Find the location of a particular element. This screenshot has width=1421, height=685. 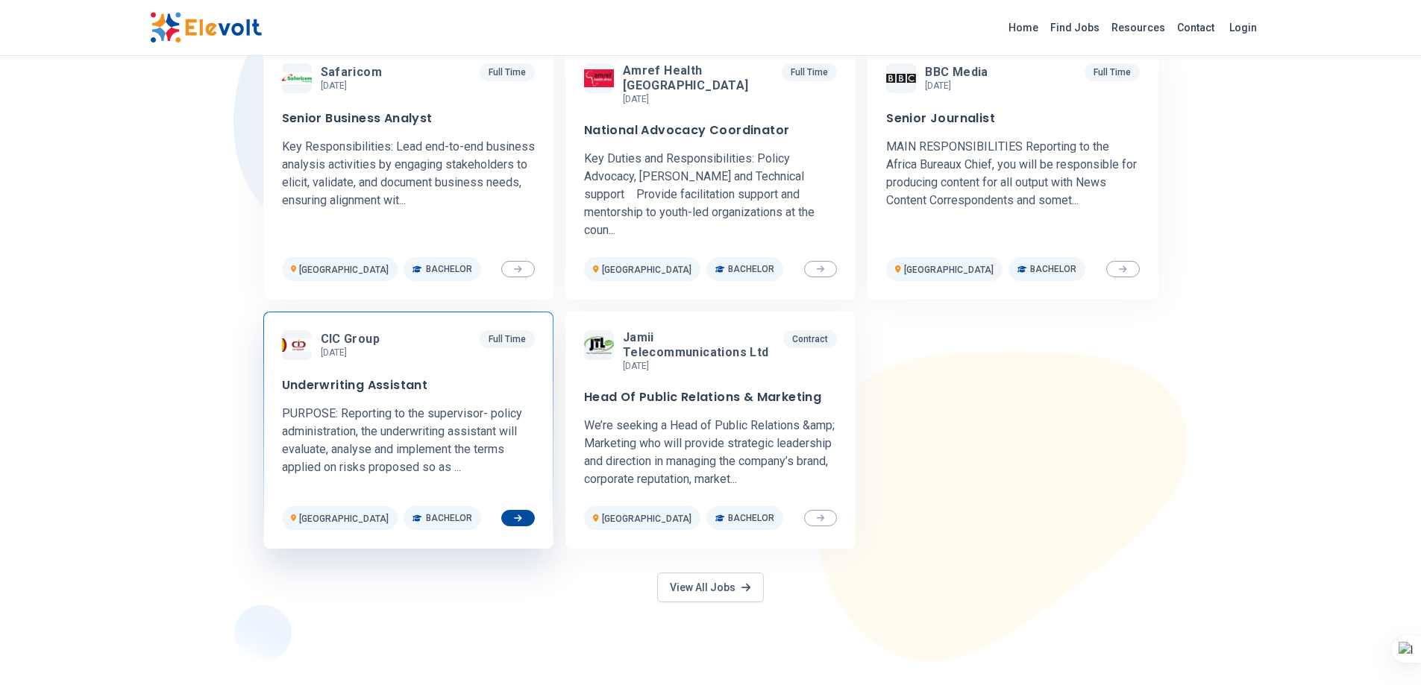

h3: Head Of Public Relations & Marketing is located at coordinates (703, 397).